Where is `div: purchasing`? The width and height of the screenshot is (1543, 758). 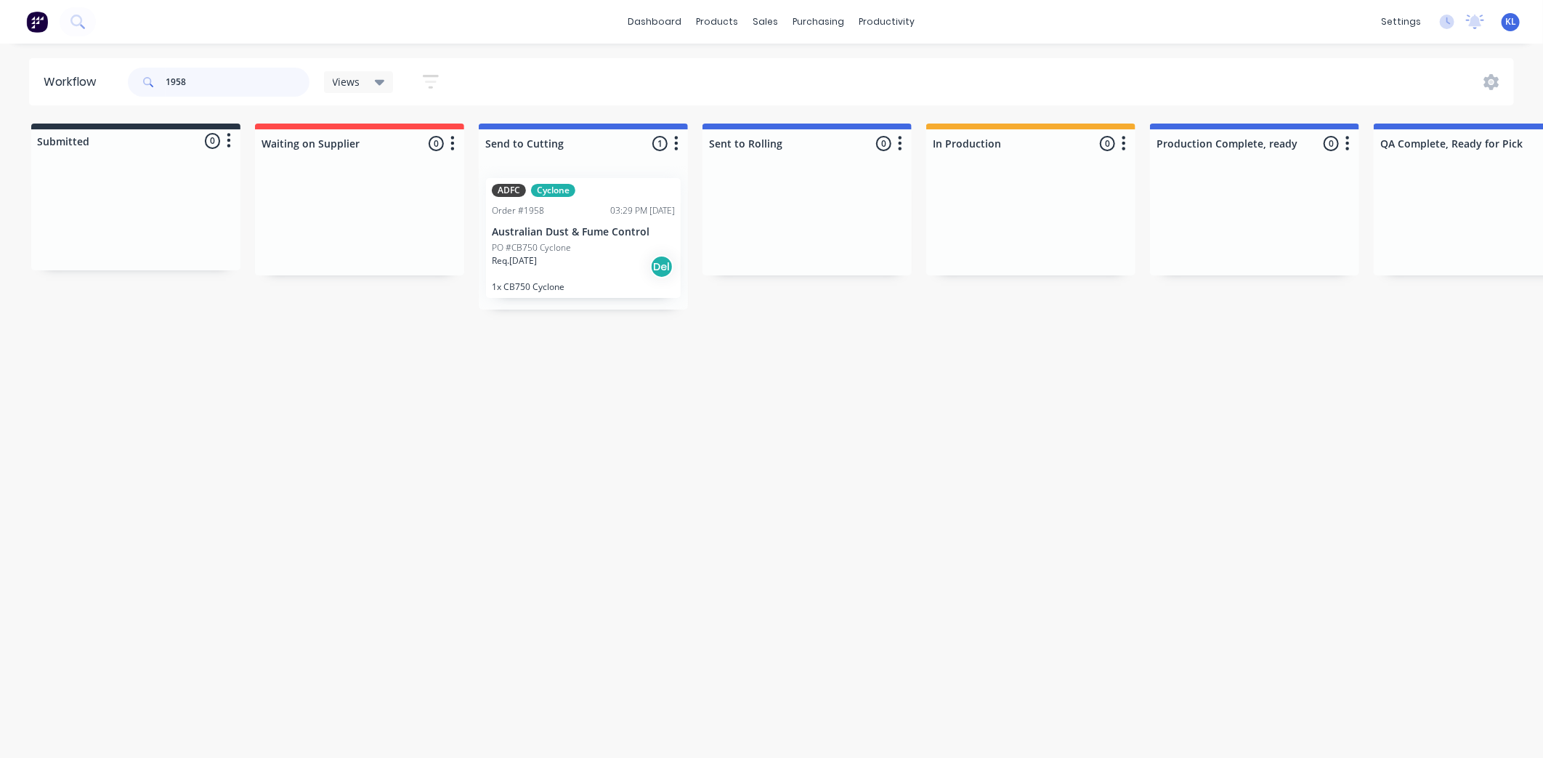 div: purchasing is located at coordinates (819, 22).